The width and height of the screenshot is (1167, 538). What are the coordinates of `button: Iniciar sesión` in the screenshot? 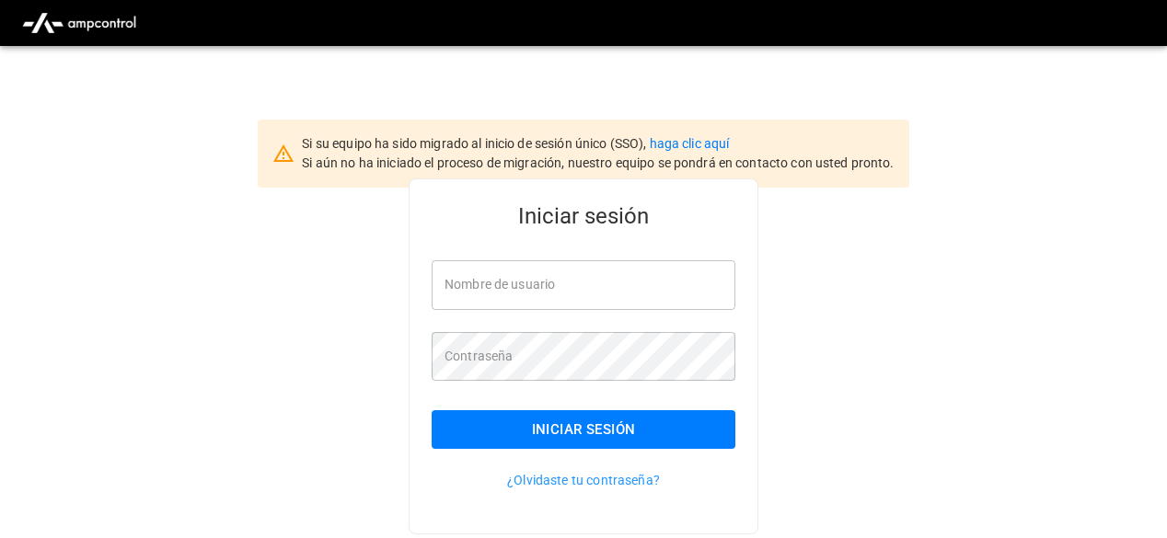 It's located at (583, 430).